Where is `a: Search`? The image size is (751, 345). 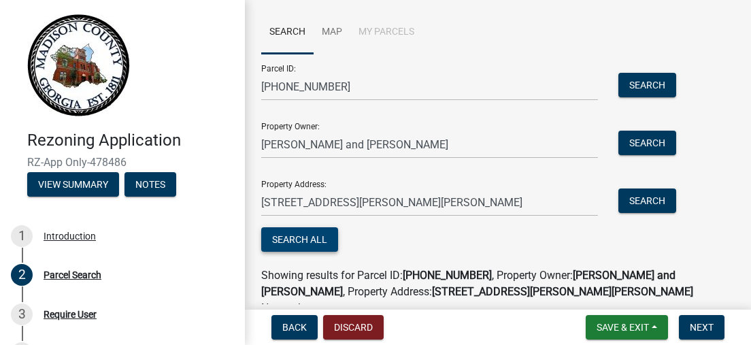 a: Search is located at coordinates (287, 33).